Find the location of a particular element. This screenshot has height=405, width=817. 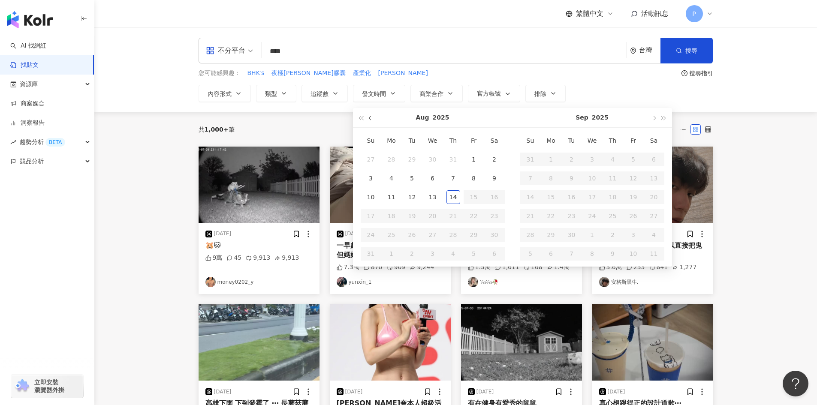

div: 4 is located at coordinates (391, 178).